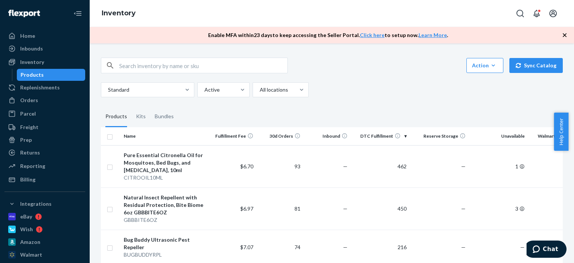  I want to click on input: Search inventory by name or sku, so click(203, 65).